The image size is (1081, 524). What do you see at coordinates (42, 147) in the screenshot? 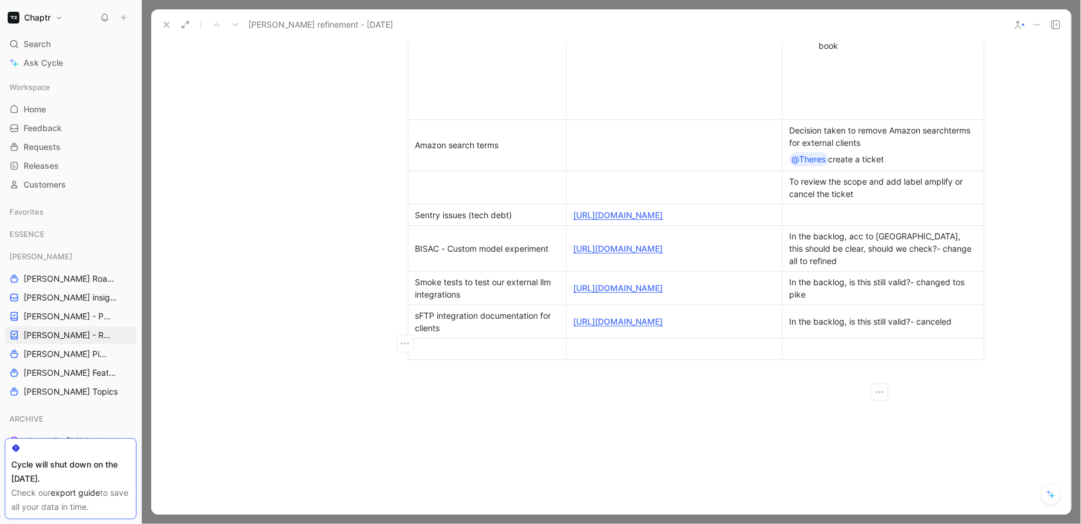
I see `span: Requests` at bounding box center [42, 147].